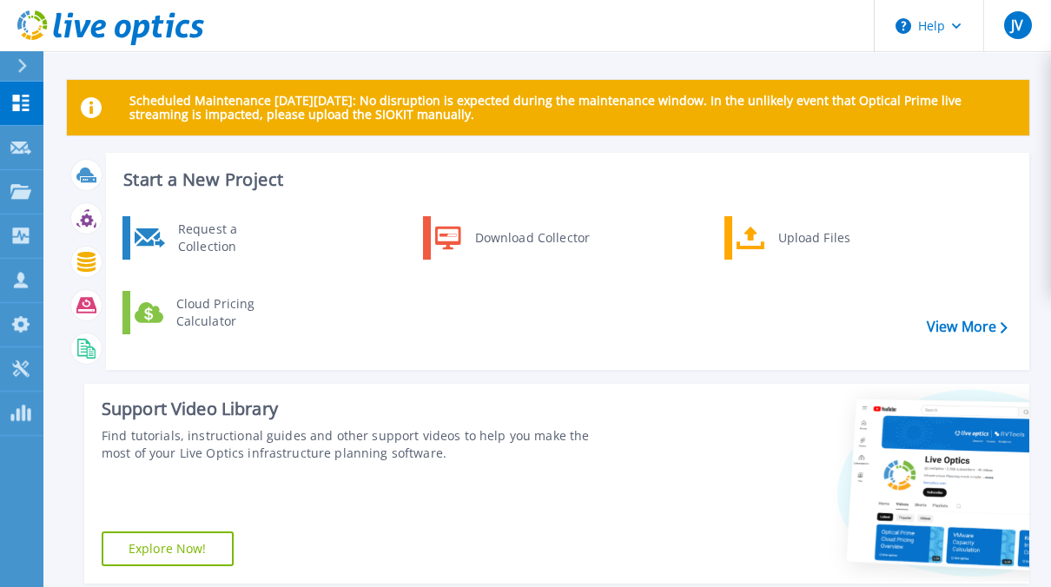 The height and width of the screenshot is (587, 1051). I want to click on div: Request a Collection, so click(233, 238).